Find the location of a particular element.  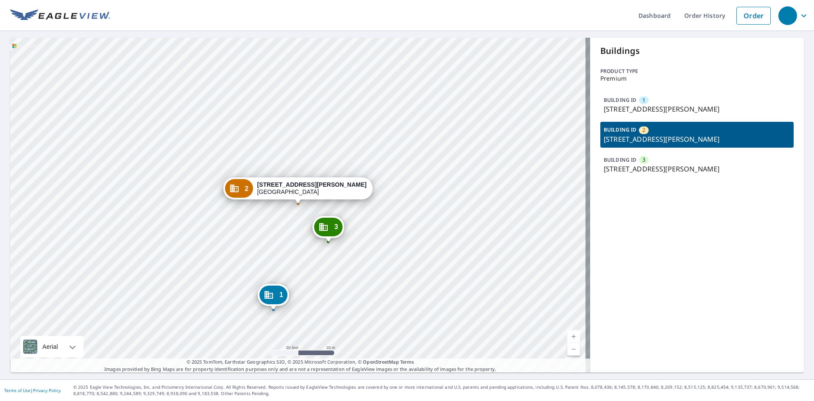

p: Product type is located at coordinates (697, 71).